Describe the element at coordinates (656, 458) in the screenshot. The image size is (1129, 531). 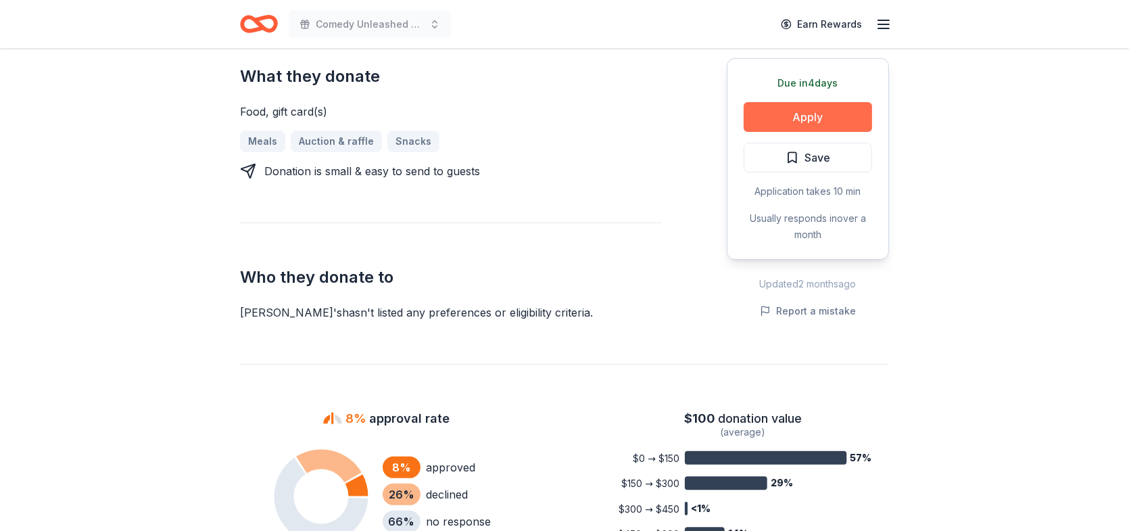
I see `tspan: $0 → $150` at that location.